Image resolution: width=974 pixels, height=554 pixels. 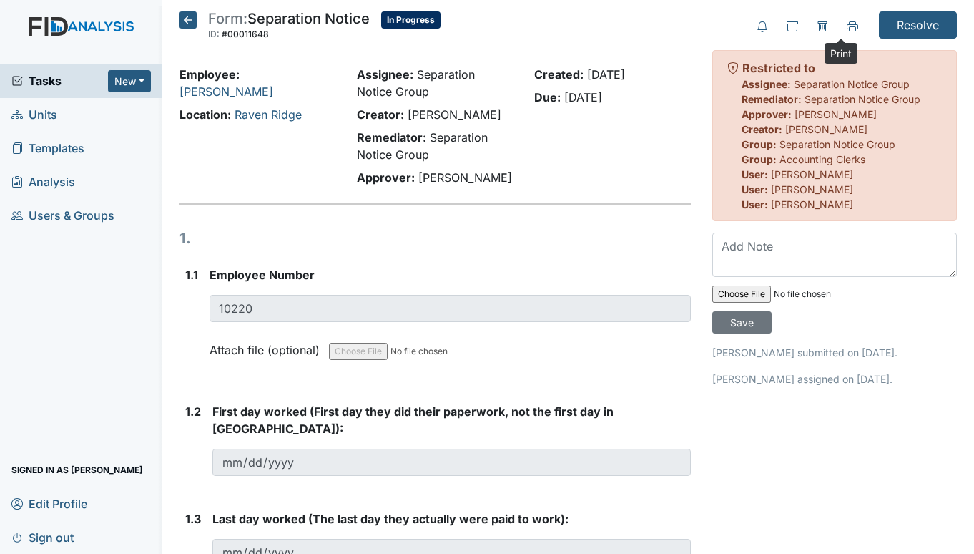 I want to click on span: Analysis, so click(x=43, y=182).